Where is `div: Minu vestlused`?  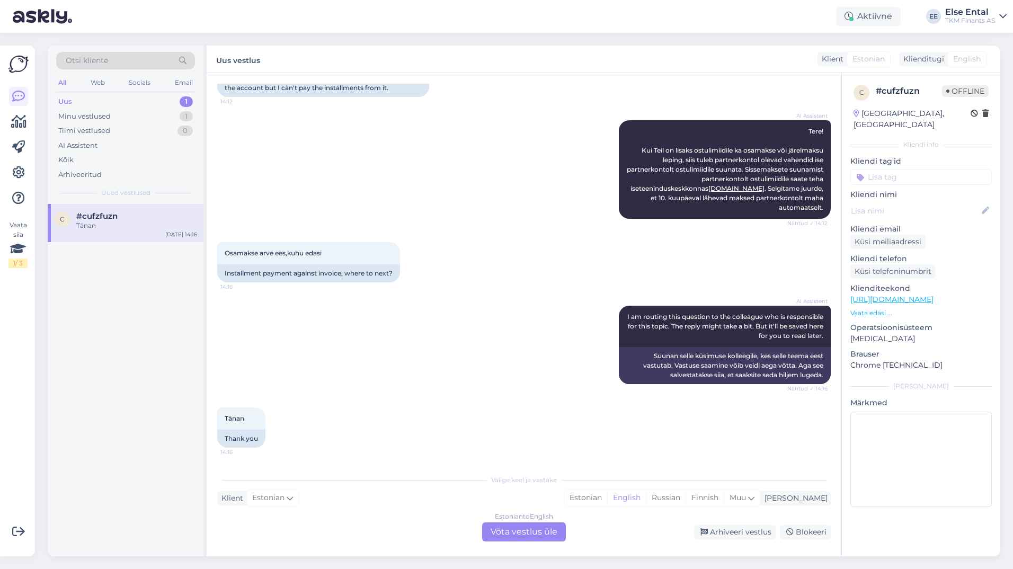
div: Minu vestlused is located at coordinates (84, 117).